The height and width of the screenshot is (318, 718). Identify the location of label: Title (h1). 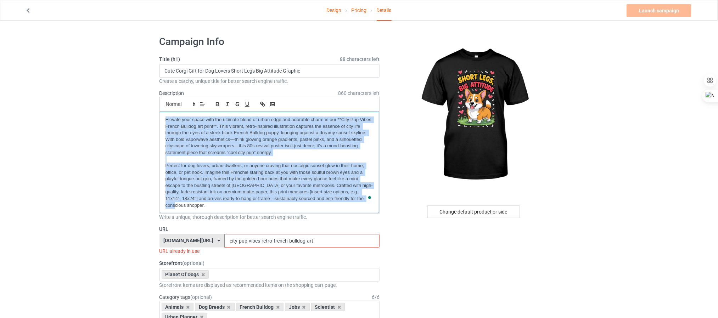
(270, 59).